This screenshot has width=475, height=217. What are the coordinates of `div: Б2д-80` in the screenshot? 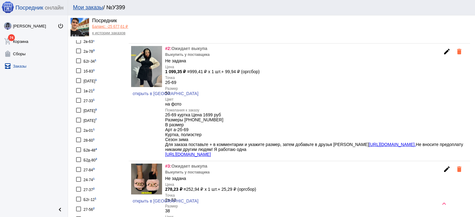 It's located at (90, 160).